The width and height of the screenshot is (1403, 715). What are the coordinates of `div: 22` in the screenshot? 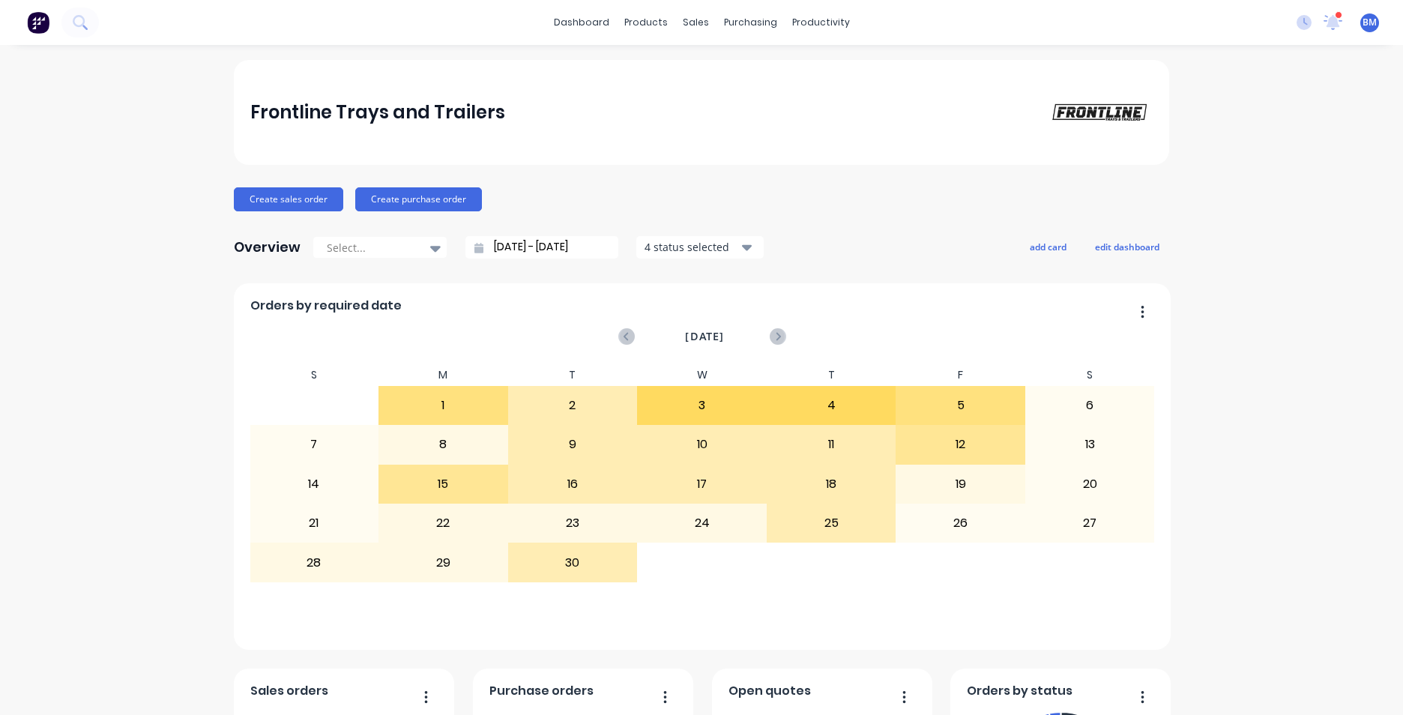 It's located at (443, 523).